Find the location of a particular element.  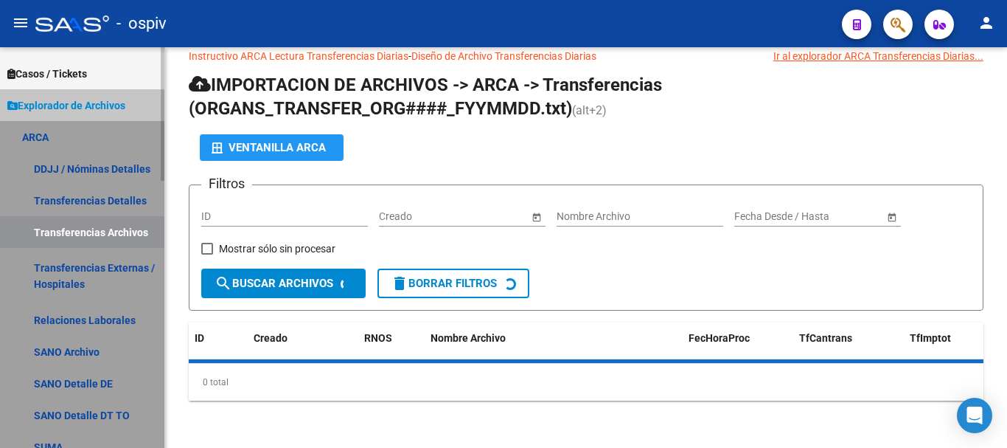

div: Ventanilla ARCA is located at coordinates (271, 147).